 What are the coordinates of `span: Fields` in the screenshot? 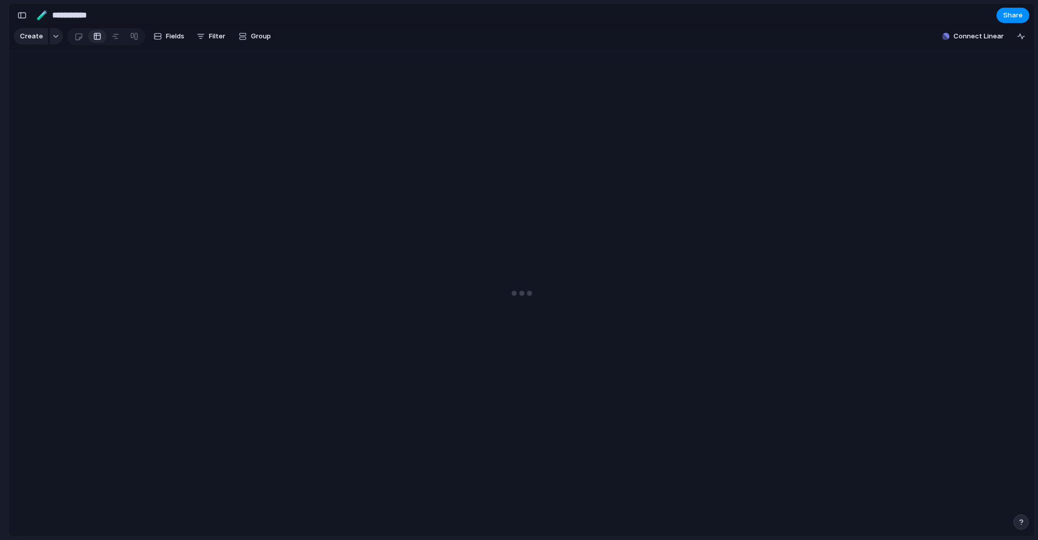 It's located at (175, 36).